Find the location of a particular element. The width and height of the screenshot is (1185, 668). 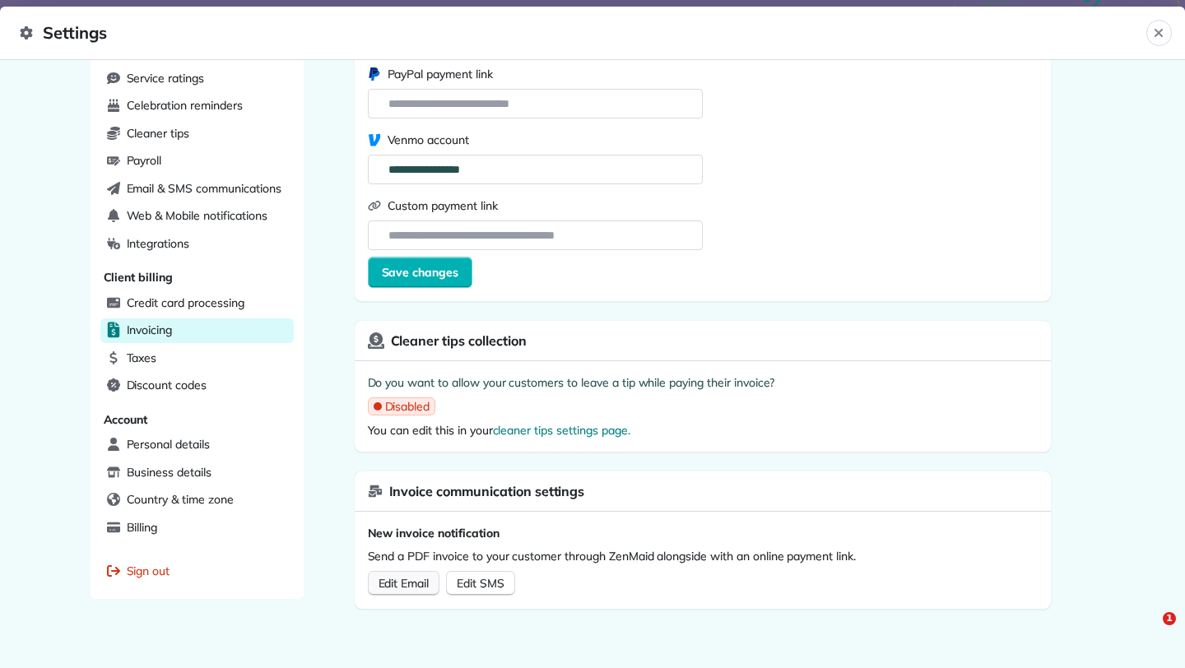

span: Sign out is located at coordinates (148, 571).